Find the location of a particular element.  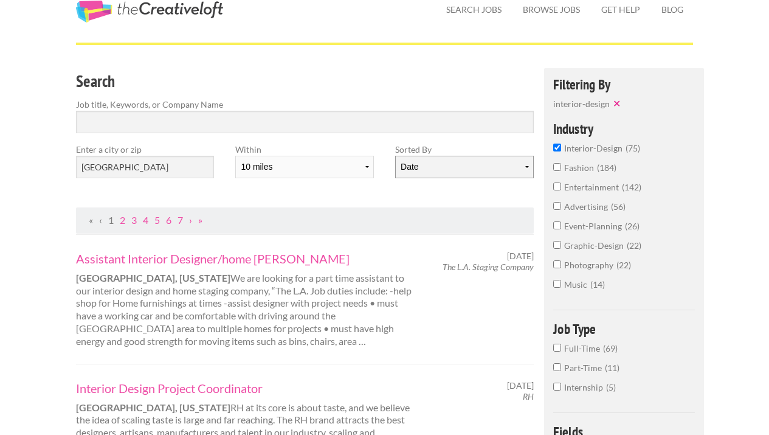

span: Full-Time is located at coordinates (584, 348).